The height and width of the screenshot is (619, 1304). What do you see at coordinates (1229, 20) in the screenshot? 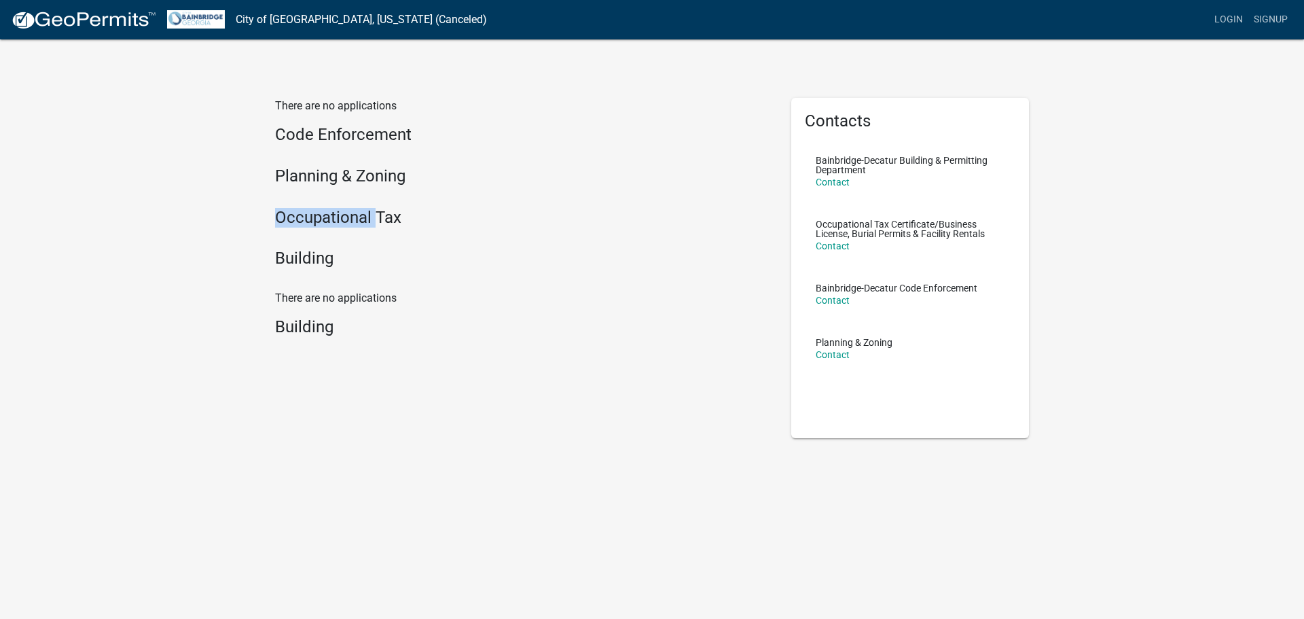
I see `a: Login` at bounding box center [1229, 20].